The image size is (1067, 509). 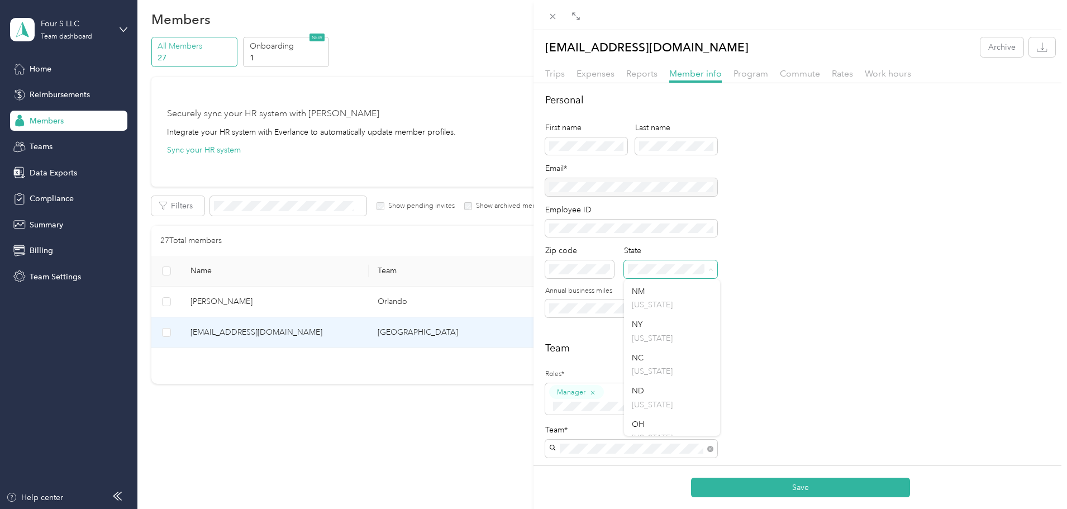 I want to click on div: Email*, so click(x=631, y=168).